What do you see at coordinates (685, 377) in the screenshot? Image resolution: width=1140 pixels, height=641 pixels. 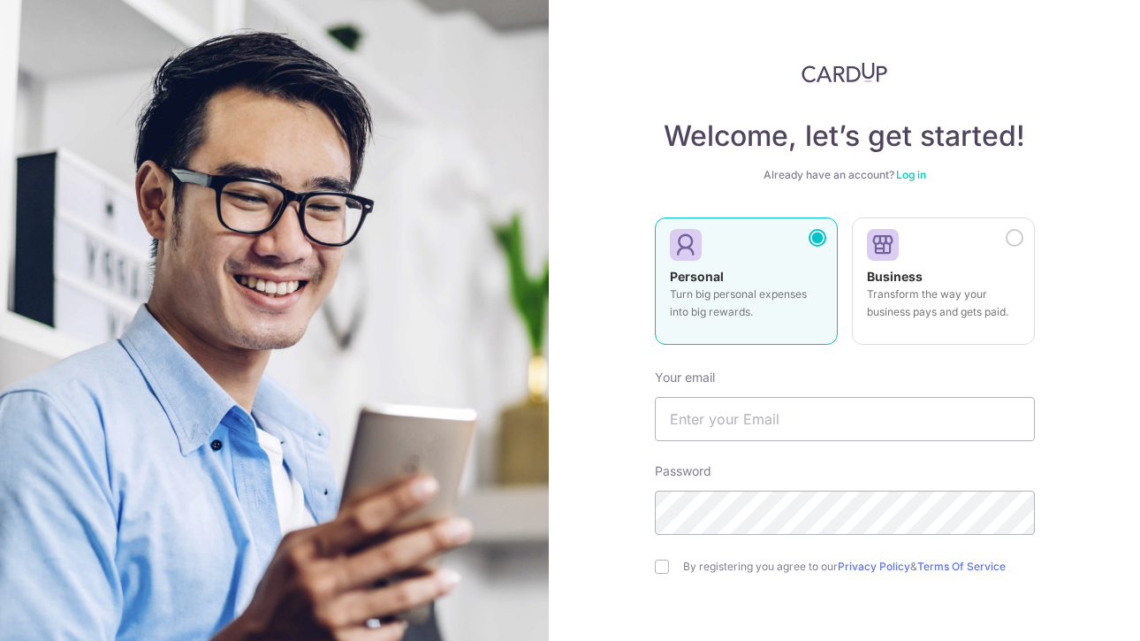 I see `label: Your email` at bounding box center [685, 377].